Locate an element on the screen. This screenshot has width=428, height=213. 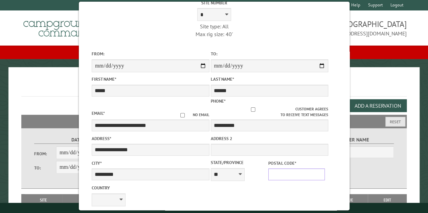
input: No email is located at coordinates (182, 115).